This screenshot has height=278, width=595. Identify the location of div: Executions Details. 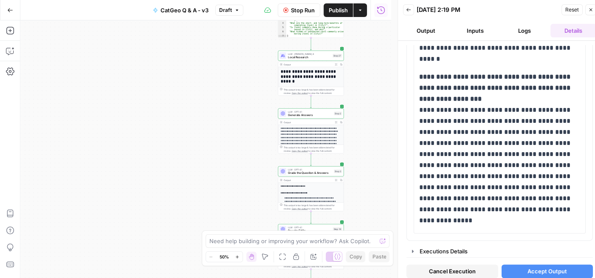
(503, 251).